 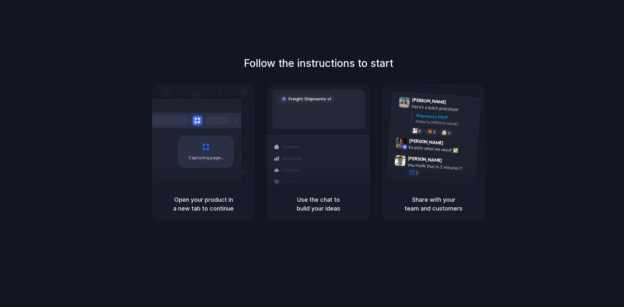 I want to click on span: 8, so click(x=420, y=131).